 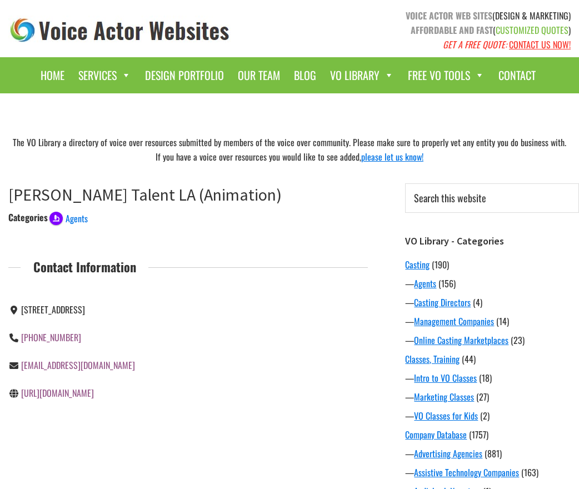 What do you see at coordinates (478, 434) in the screenshot?
I see `span: (1757)` at bounding box center [478, 434].